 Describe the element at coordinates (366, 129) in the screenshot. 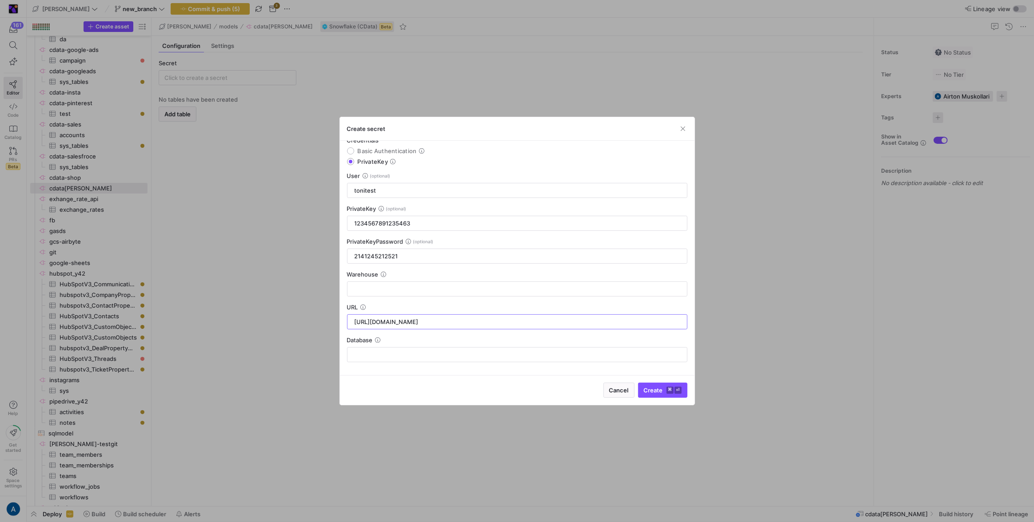

I see `h3: Create secret` at that location.